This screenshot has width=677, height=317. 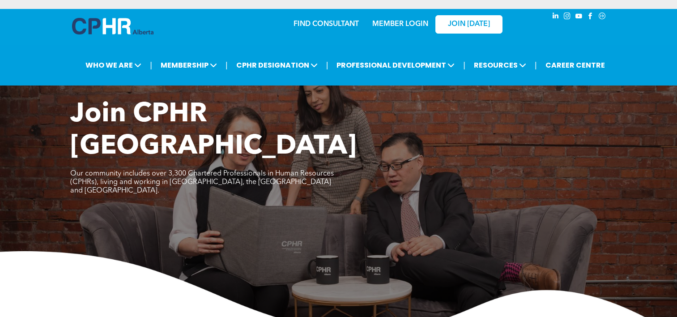 What do you see at coordinates (602, 17) in the screenshot?
I see `a: Social network` at bounding box center [602, 17].